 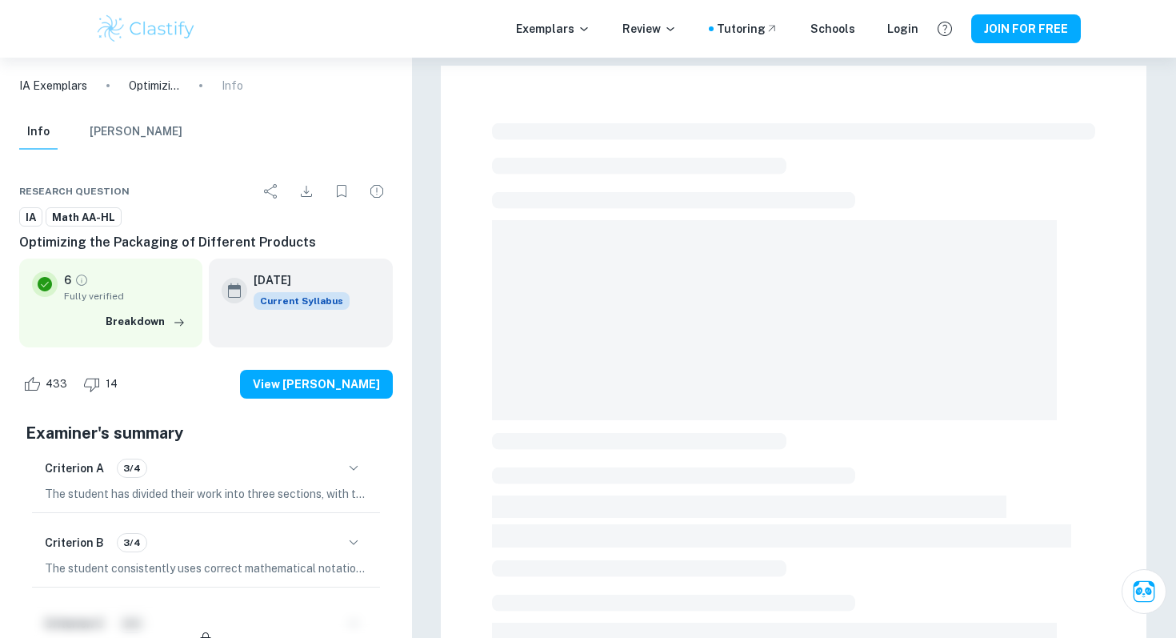 What do you see at coordinates (126, 296) in the screenshot?
I see `span: Fully verified` at bounding box center [126, 296].